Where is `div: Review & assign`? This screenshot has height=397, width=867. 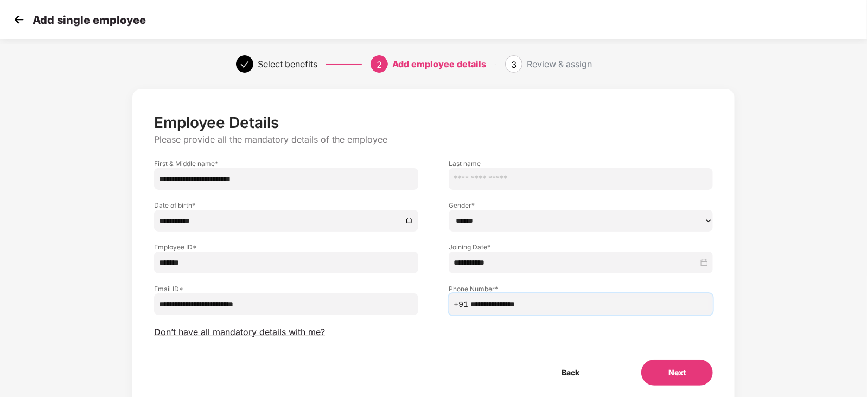 div: Review & assign is located at coordinates (559, 64).